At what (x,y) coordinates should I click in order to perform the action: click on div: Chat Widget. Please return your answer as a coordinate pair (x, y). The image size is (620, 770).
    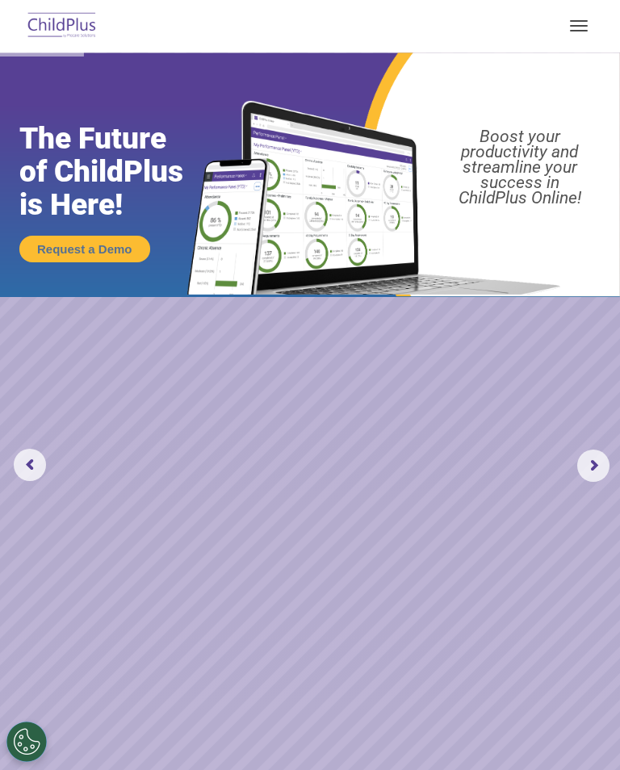
    Looking at the image, I should click on (580, 732).